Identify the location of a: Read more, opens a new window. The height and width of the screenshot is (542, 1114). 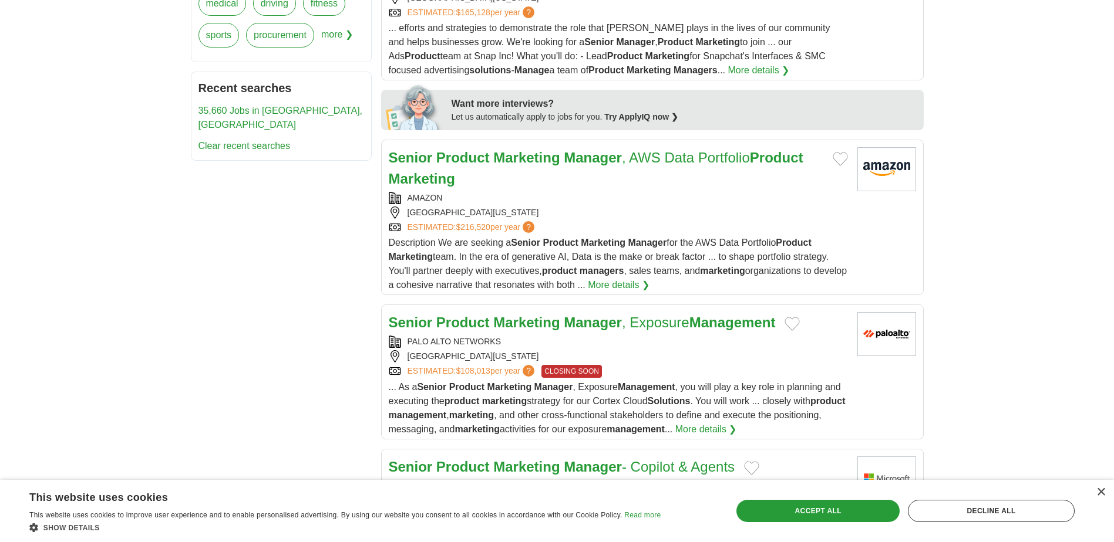
(642, 515).